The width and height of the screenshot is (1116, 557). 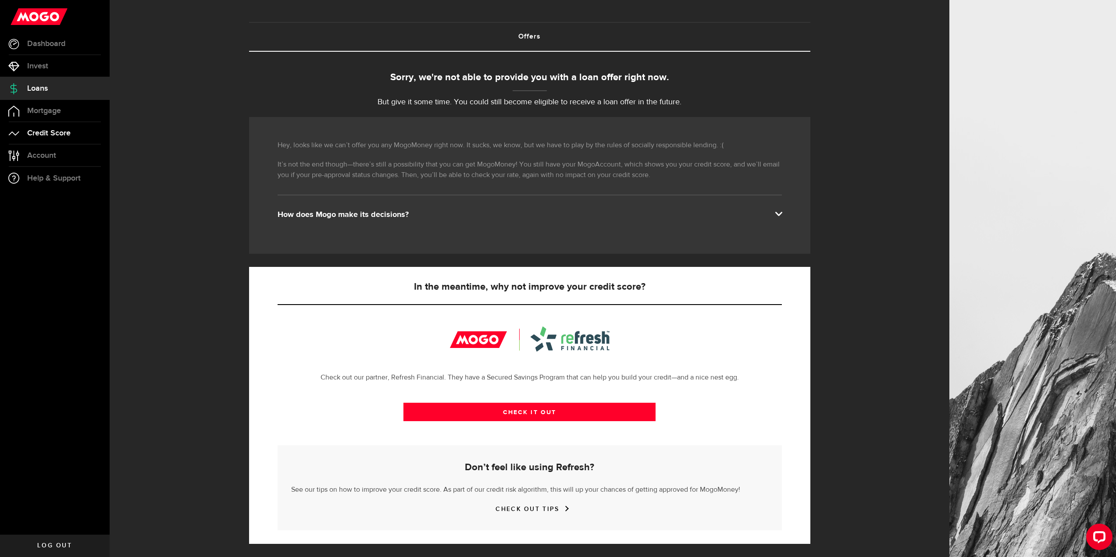 I want to click on span: Dashboard, so click(x=46, y=44).